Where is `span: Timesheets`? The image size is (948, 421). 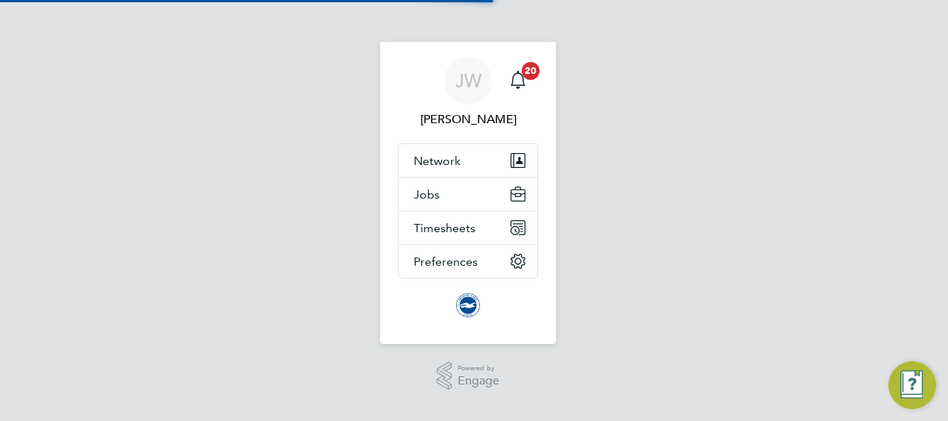 span: Timesheets is located at coordinates (444, 227).